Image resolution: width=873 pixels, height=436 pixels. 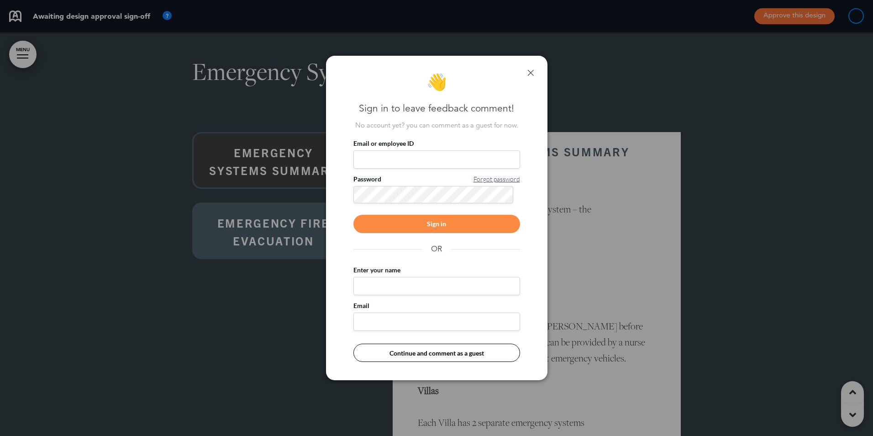 I want to click on p: No account yet? you can comment as a guest for now., so click(x=437, y=125).